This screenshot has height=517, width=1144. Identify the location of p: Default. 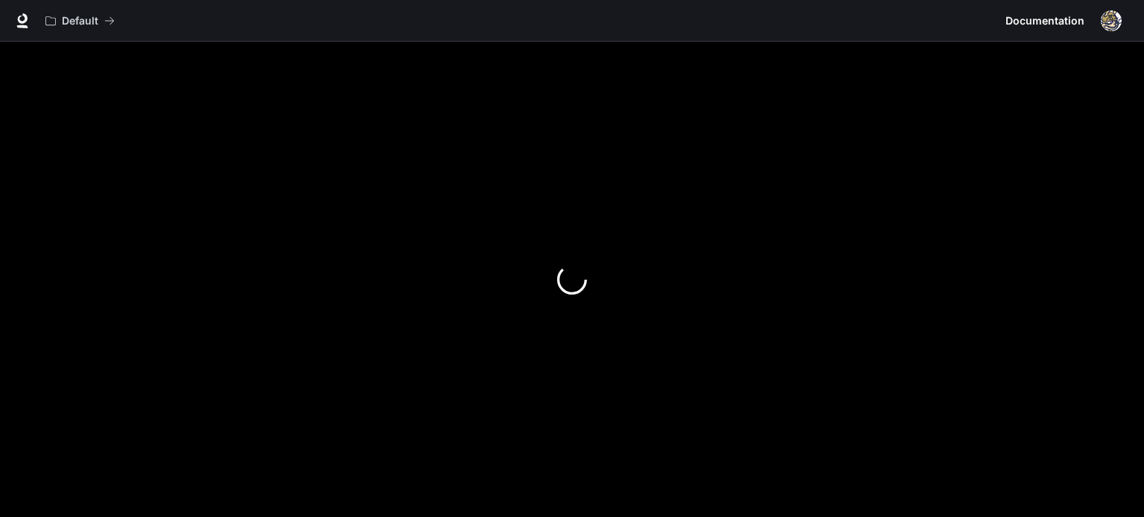
(80, 21).